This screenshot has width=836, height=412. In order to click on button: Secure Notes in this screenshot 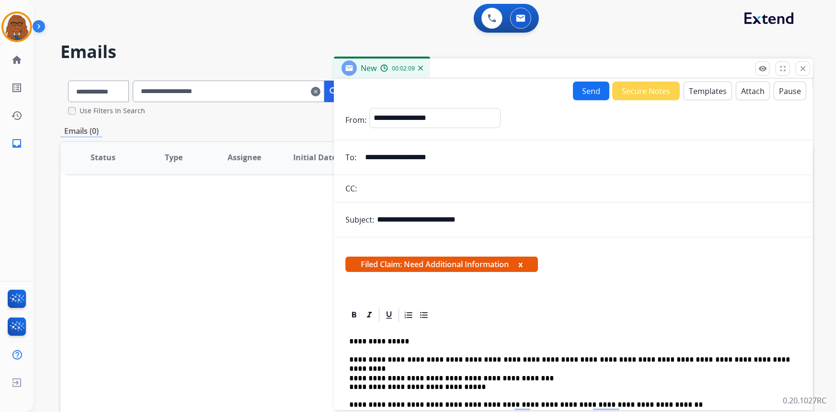, I will do `click(646, 91)`.